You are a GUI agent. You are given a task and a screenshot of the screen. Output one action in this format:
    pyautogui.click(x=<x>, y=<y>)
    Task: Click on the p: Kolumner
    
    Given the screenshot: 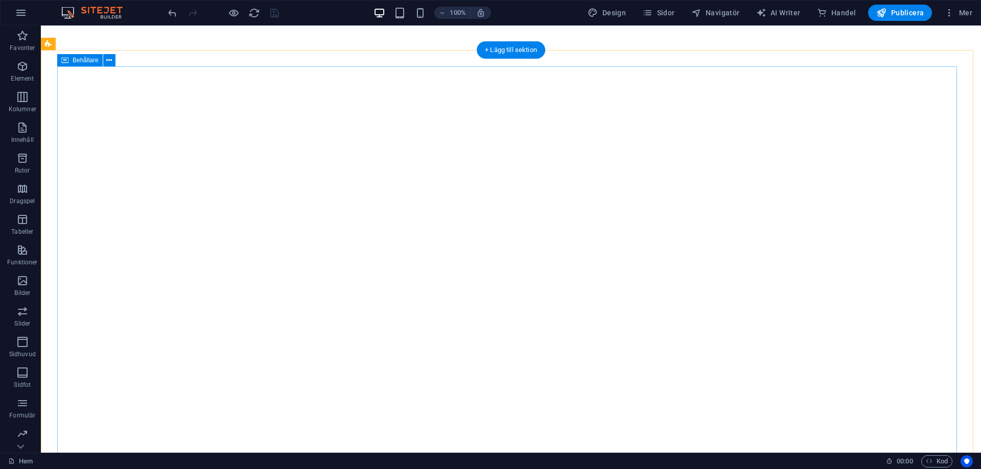 What is the action you would take?
    pyautogui.click(x=22, y=109)
    